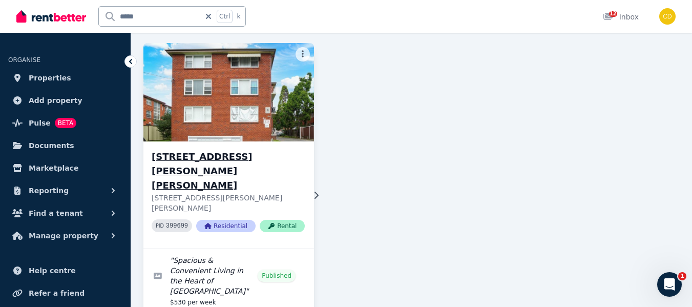 The height and width of the screenshot is (307, 692). Describe the element at coordinates (65, 235) in the screenshot. I see `button: Manage property` at that location.